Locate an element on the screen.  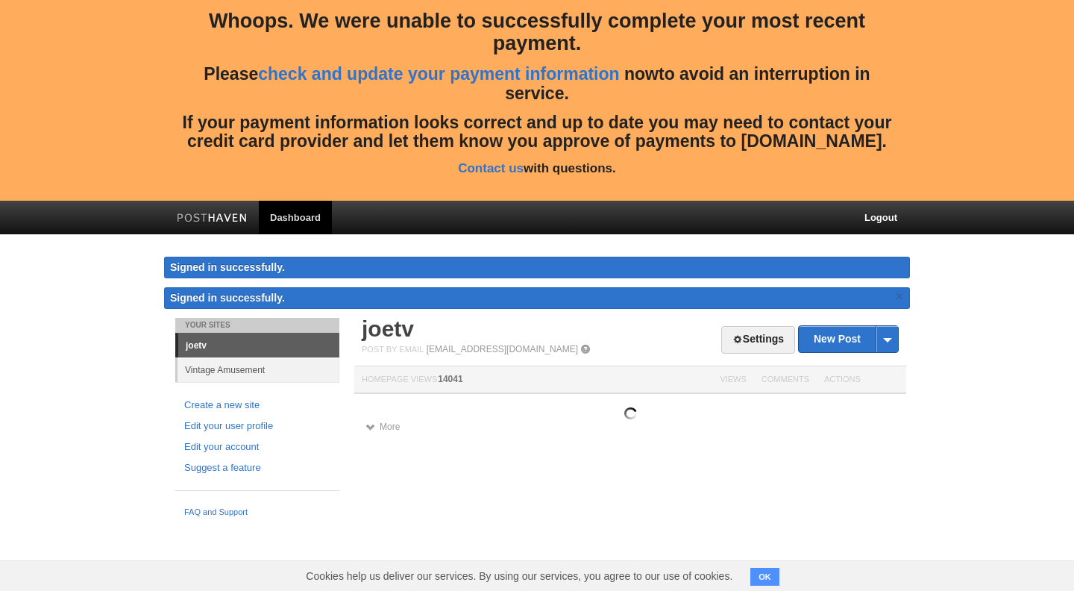
a: Logout is located at coordinates (881, 217).